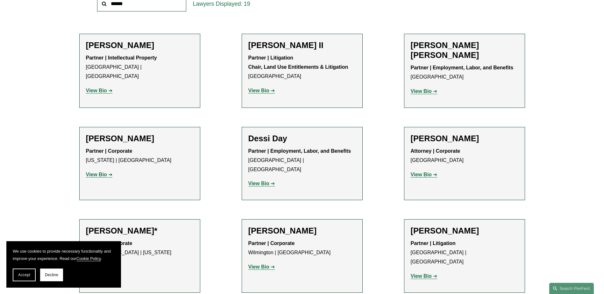 The height and width of the screenshot is (294, 604). Describe the element at coordinates (88, 258) in the screenshot. I see `a: Cookie Policy` at that location.